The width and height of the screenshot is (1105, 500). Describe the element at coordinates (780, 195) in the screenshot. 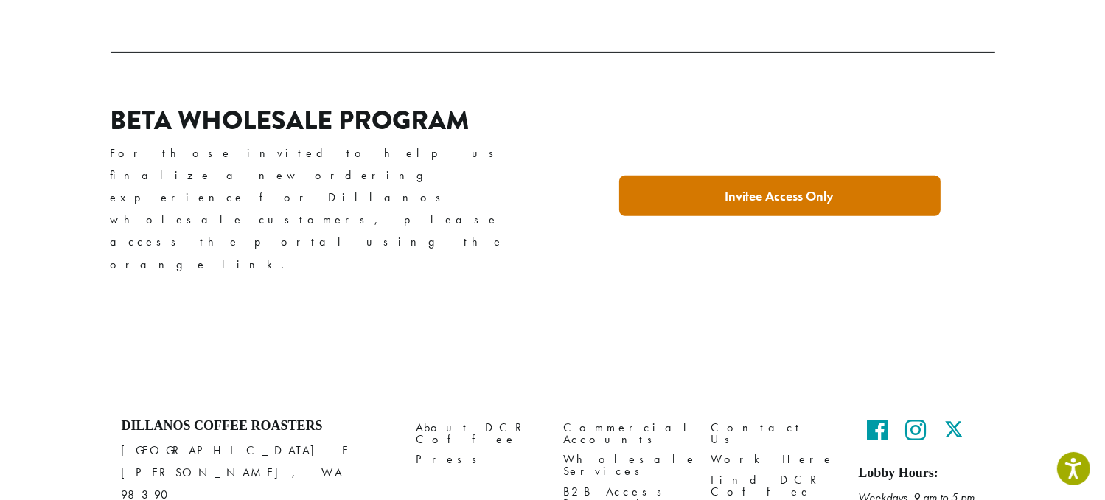

I see `strong: Invitee Access Only` at that location.